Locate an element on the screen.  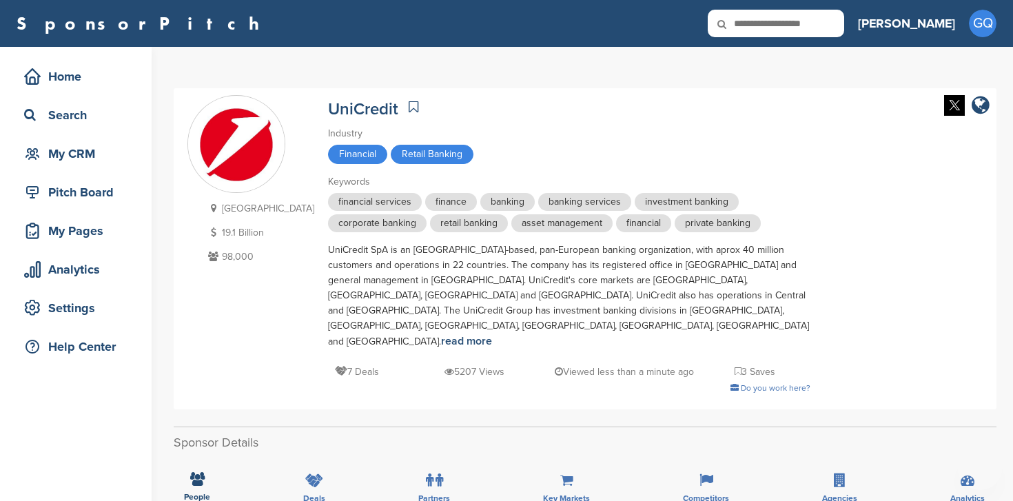
div: Pitch Board is located at coordinates (79, 192).